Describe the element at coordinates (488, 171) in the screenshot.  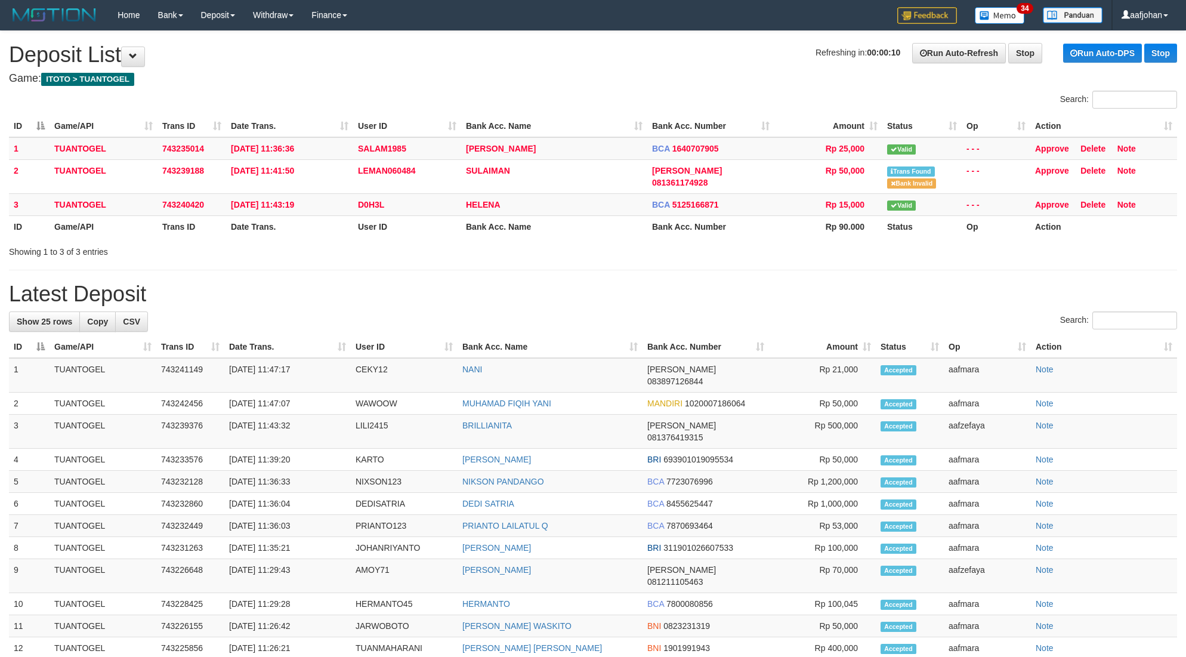
I see `a: SULAIMAN` at that location.